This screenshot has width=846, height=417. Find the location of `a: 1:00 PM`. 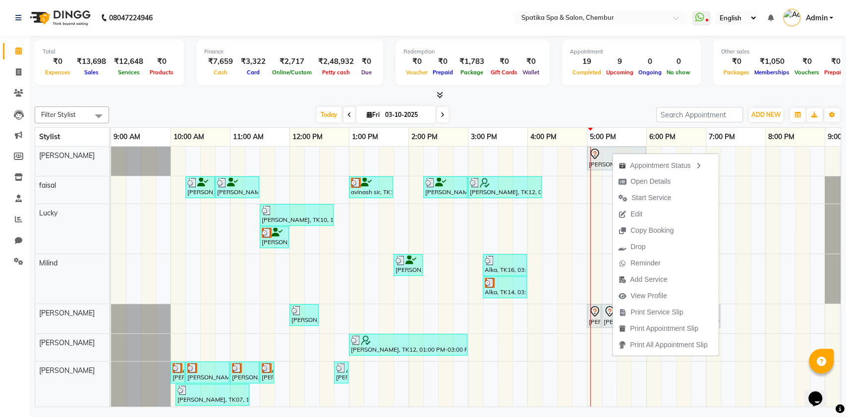

a: 1:00 PM is located at coordinates (365, 137).